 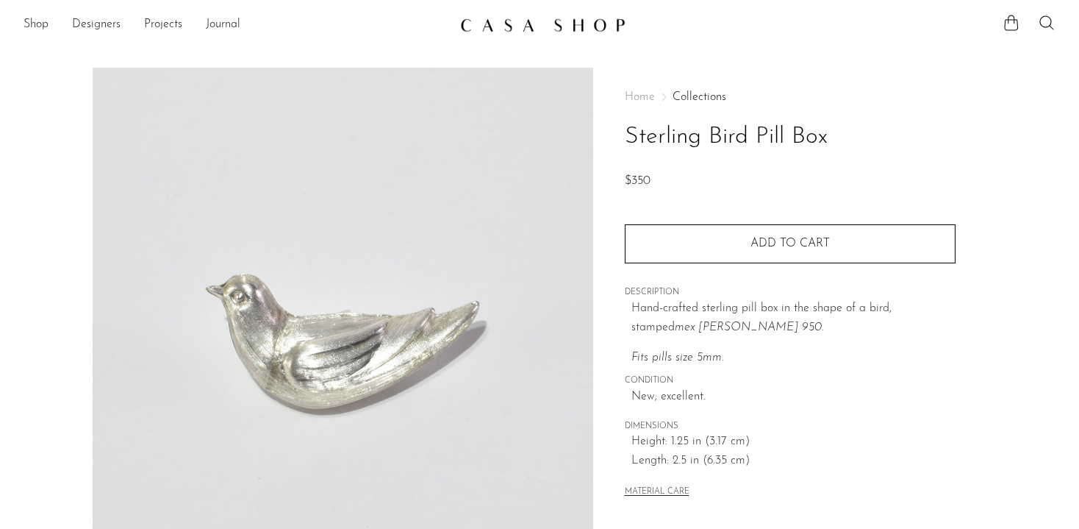 I want to click on span: Length: 2.5 in (6.35 cm), so click(x=793, y=461).